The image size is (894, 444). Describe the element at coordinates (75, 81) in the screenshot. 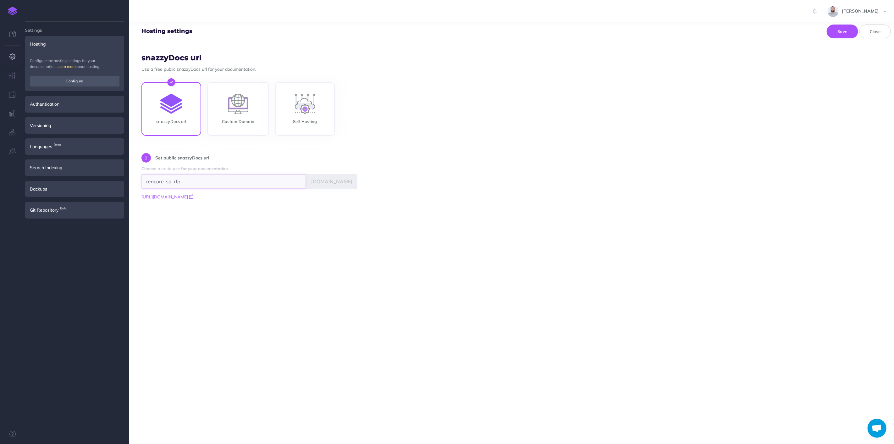

I see `button: Configure` at that location.